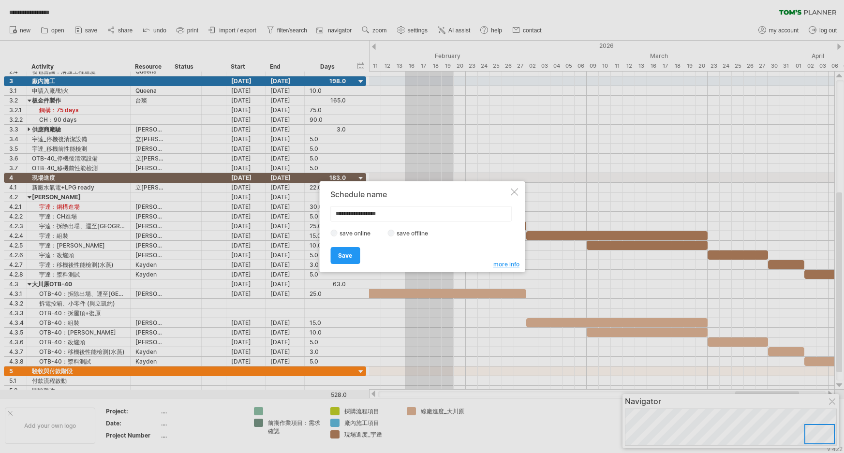 The width and height of the screenshot is (844, 453). What do you see at coordinates (345, 255) in the screenshot?
I see `a: Save` at bounding box center [345, 255].